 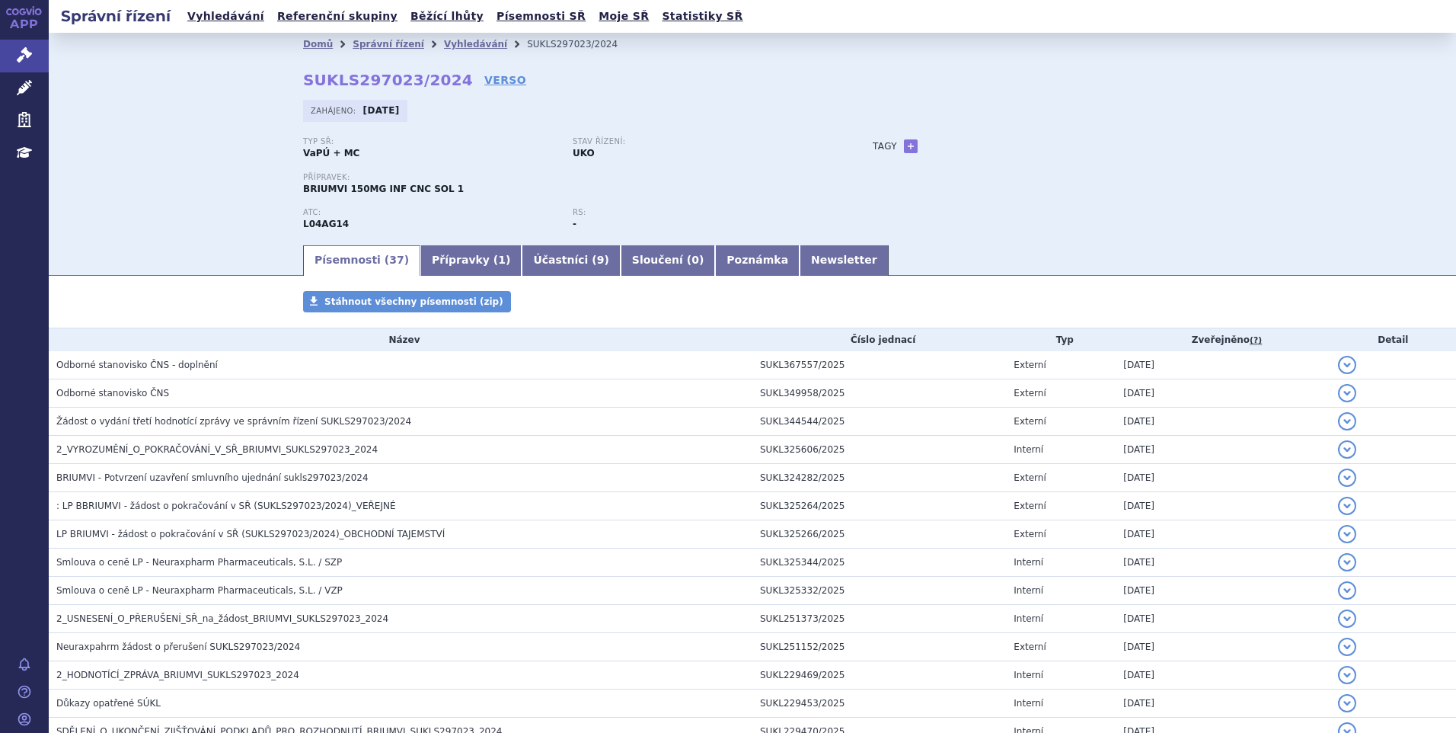 I want to click on td: SUKL229453/2025, so click(x=879, y=703).